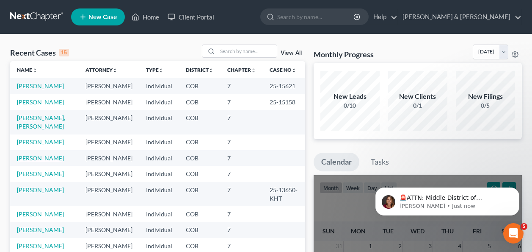 The image size is (532, 252). Describe the element at coordinates (284, 86) in the screenshot. I see `td: 25-15621` at that location.